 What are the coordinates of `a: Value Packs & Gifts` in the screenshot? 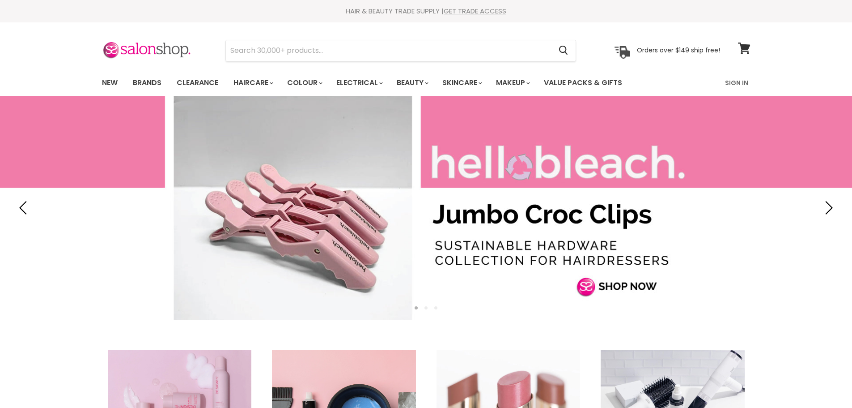 It's located at (583, 83).